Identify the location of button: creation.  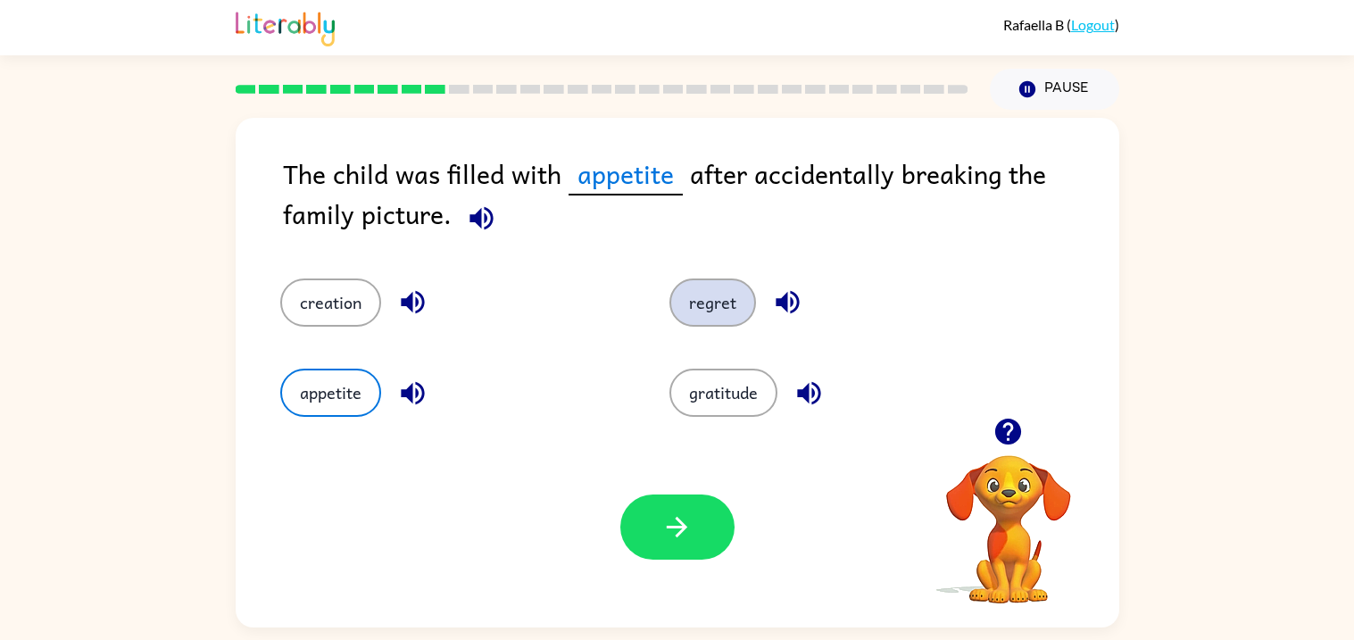
(330, 303).